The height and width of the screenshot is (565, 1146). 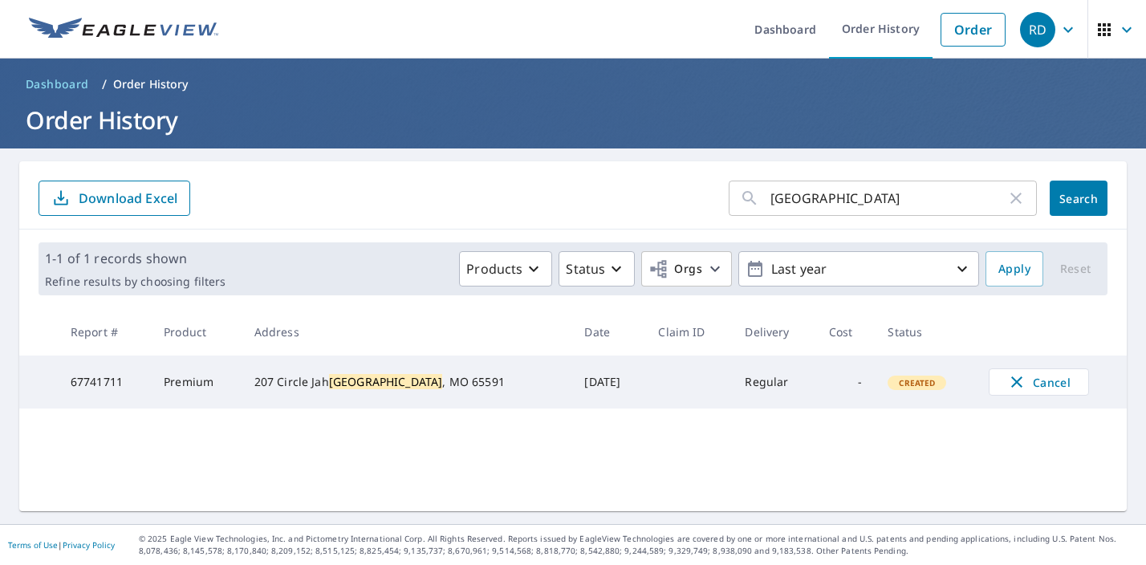 What do you see at coordinates (889, 198) in the screenshot?
I see `input: Address, Report #, Claim ID, etc.` at bounding box center [889, 198].